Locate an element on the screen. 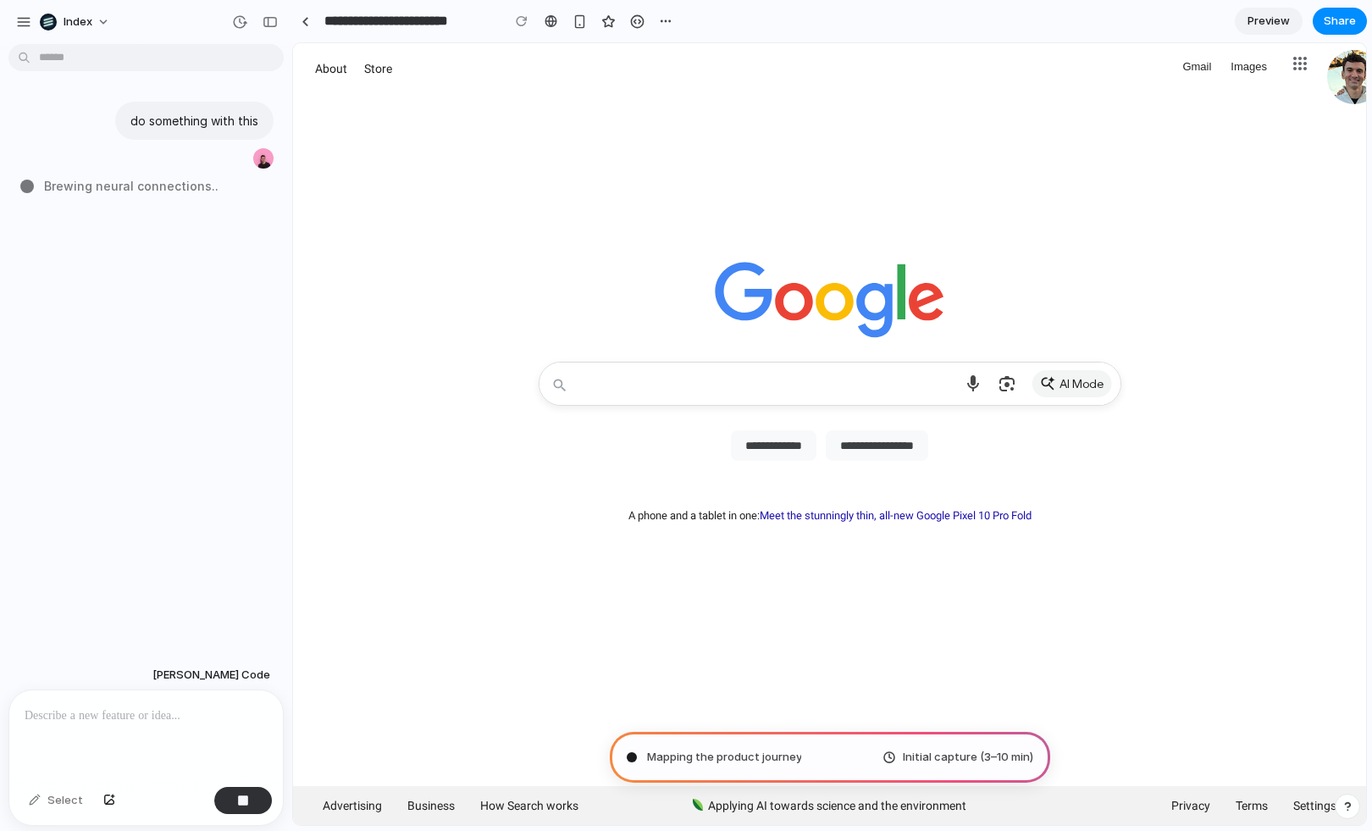 This screenshot has height=831, width=1372. span: Initial capture (3–10 min) is located at coordinates (968, 757).